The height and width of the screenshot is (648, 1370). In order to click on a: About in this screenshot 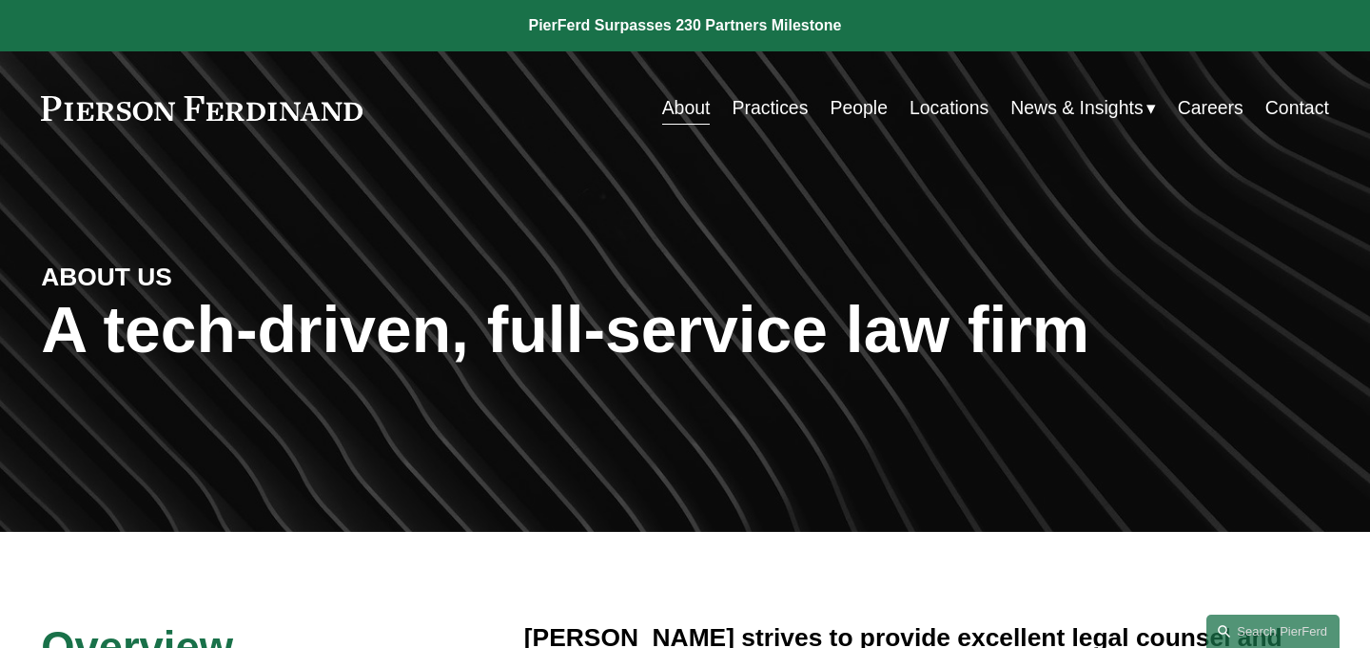, I will do `click(686, 108)`.